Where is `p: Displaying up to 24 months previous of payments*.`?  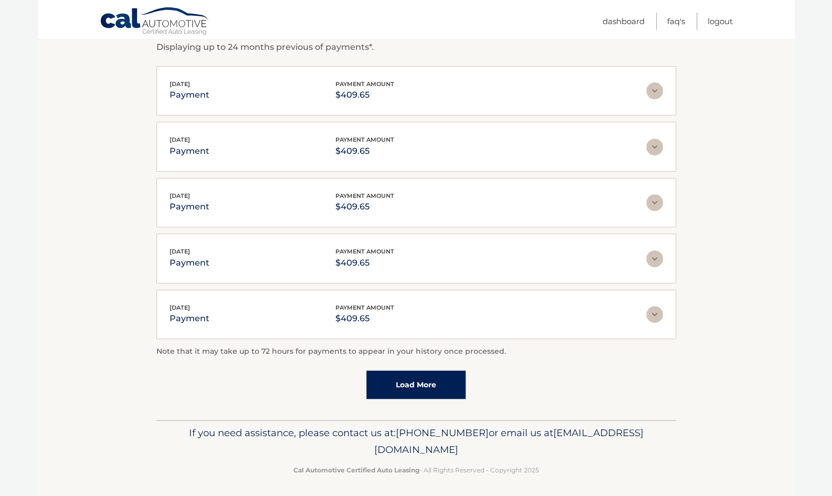
p: Displaying up to 24 months previous of payments*. is located at coordinates (416, 47).